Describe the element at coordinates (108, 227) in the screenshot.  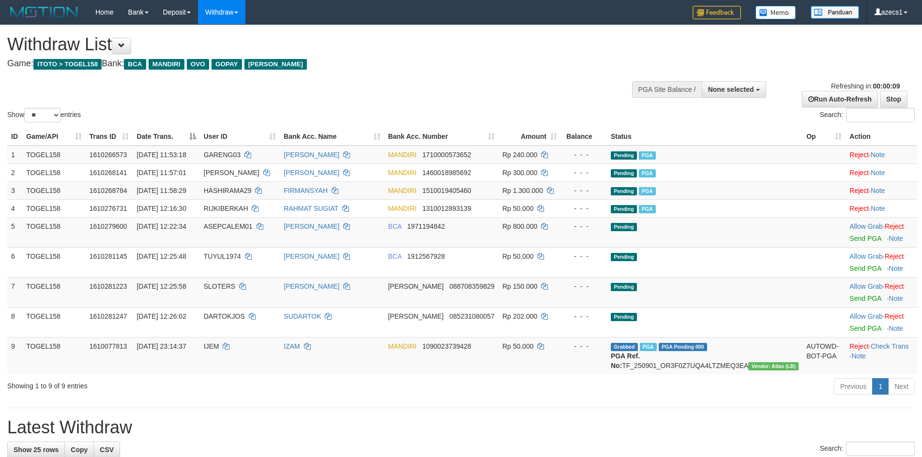
I see `span: 1610279600` at that location.